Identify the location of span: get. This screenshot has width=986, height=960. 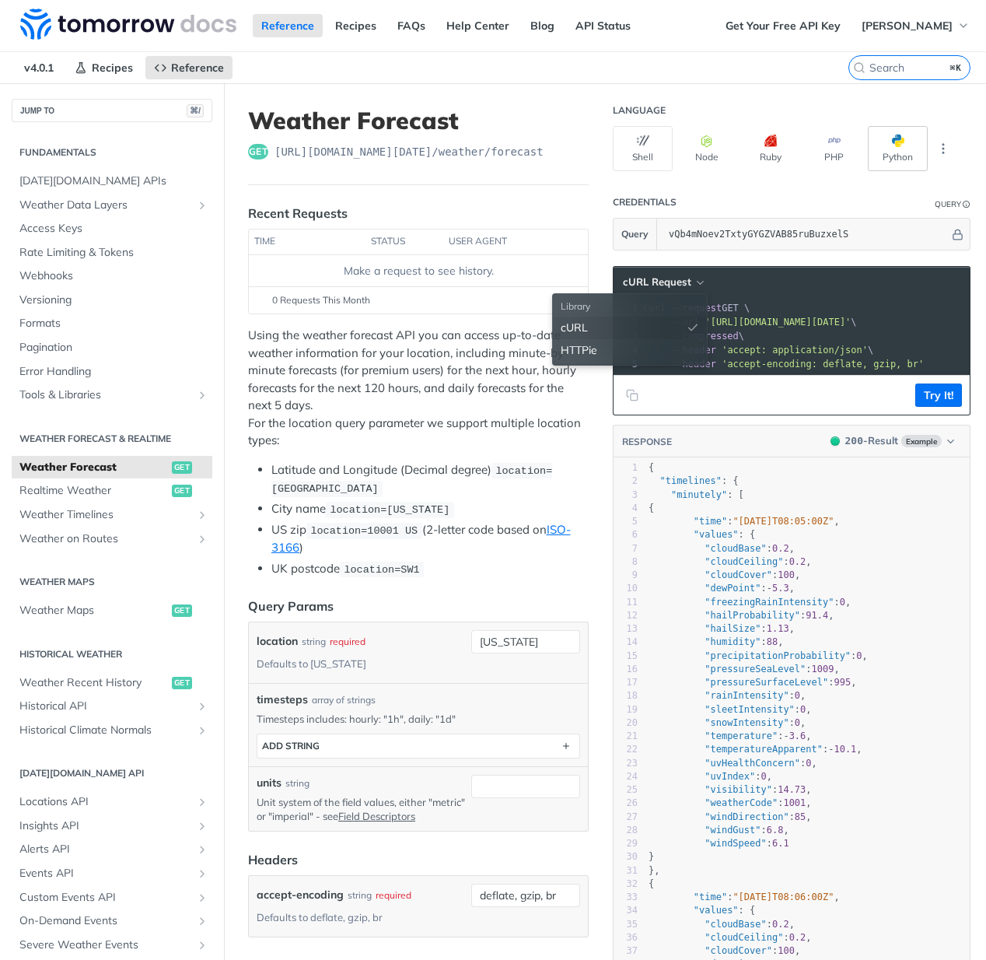
(182, 491).